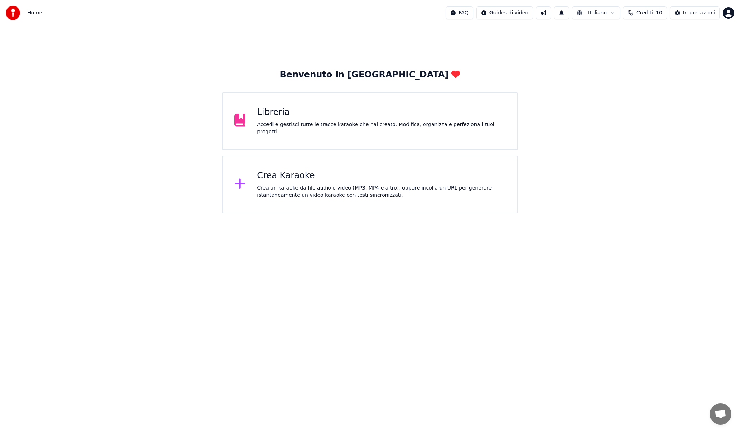 This screenshot has width=740, height=432. Describe the element at coordinates (699, 13) in the screenshot. I see `div: Impostazioni` at that location.